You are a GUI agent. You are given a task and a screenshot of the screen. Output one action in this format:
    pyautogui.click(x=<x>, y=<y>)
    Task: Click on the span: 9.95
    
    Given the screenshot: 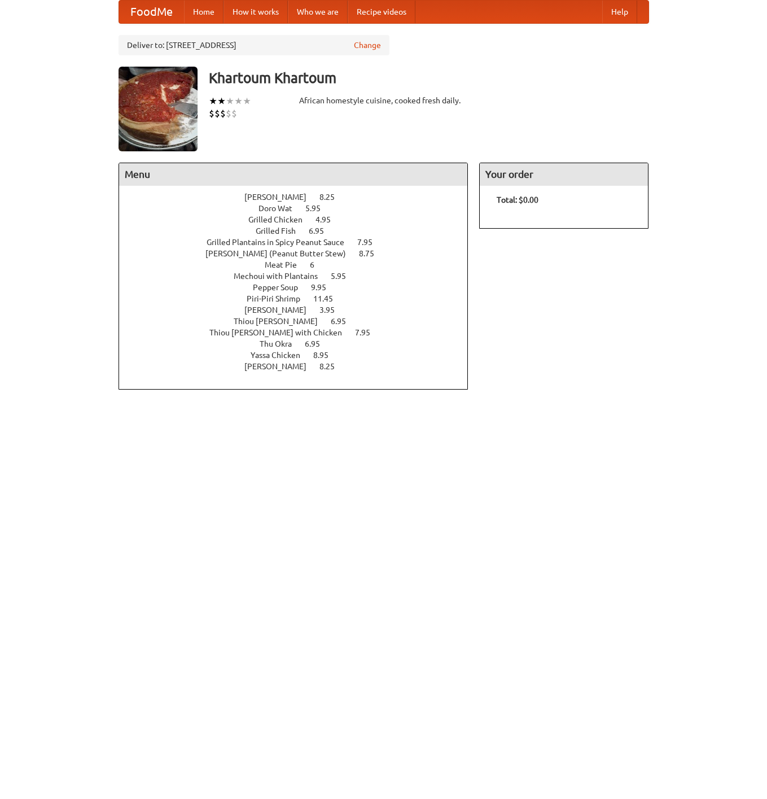 What is the action you would take?
    pyautogui.click(x=324, y=287)
    